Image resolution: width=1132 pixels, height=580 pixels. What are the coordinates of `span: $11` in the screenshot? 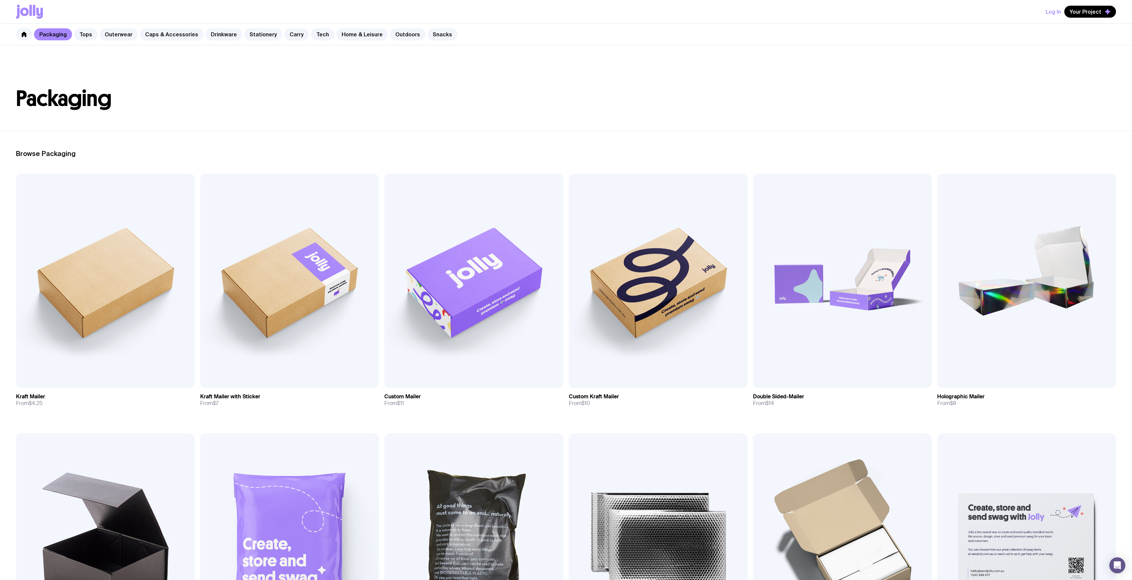 It's located at (400, 403).